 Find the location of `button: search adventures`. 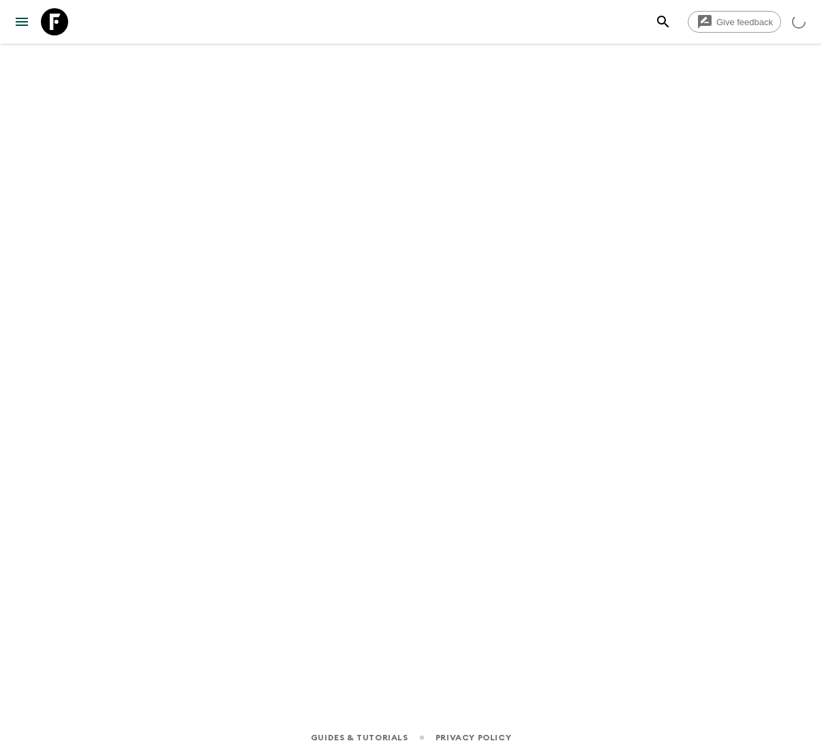

button: search adventures is located at coordinates (663, 22).